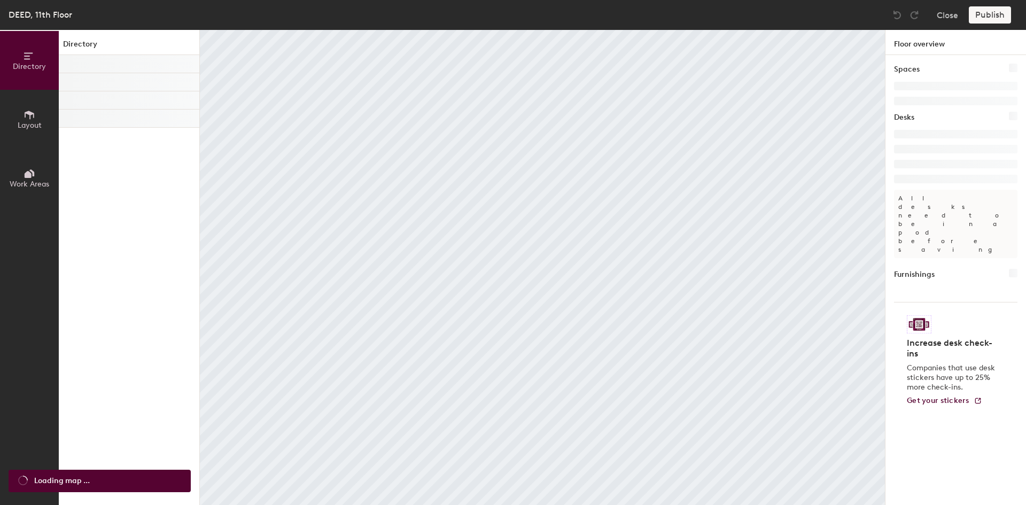  Describe the element at coordinates (914, 15) in the screenshot. I see `img: Redo` at that location.